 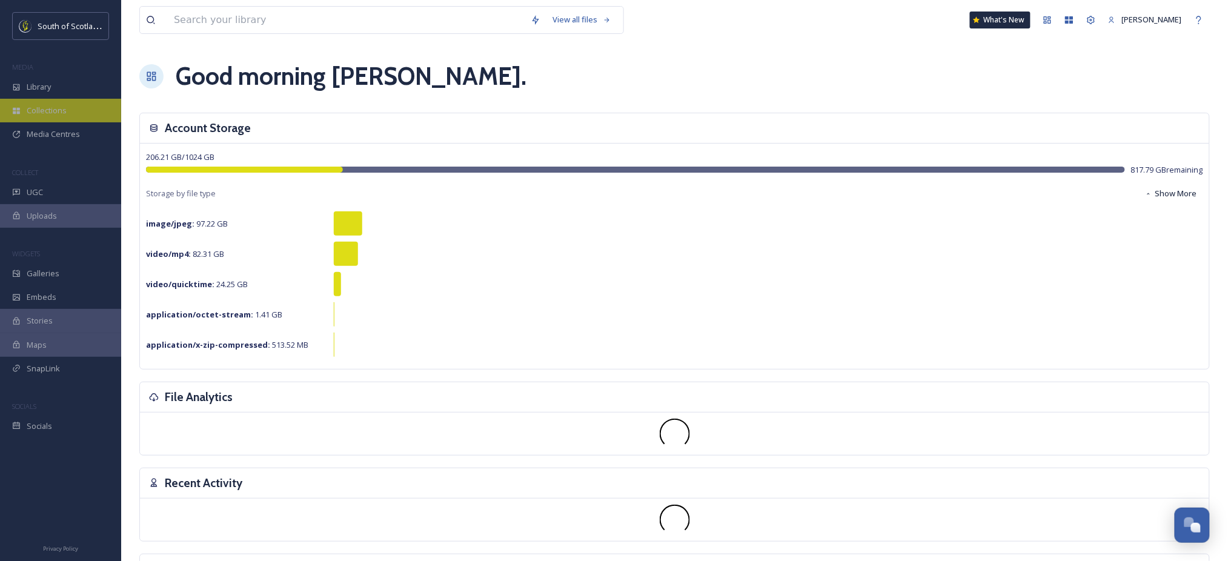 I want to click on span: Storage by file type, so click(x=181, y=193).